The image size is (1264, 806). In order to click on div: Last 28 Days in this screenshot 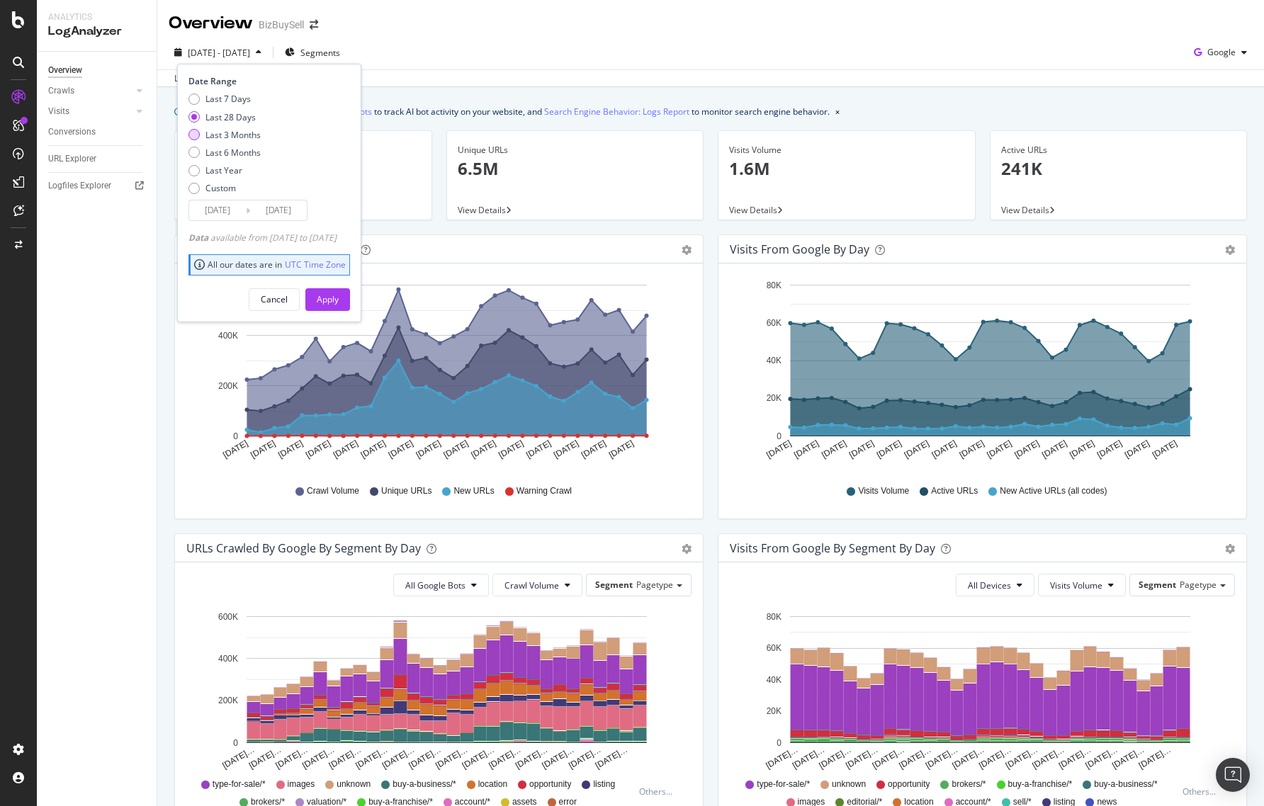, I will do `click(230, 117)`.